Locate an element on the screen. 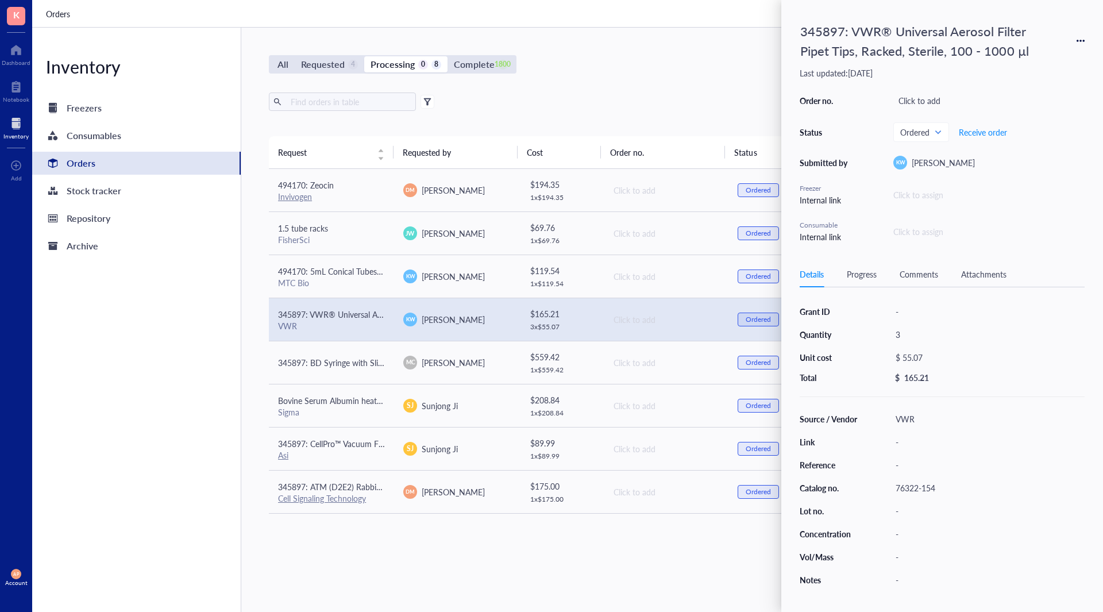 This screenshot has height=612, width=1103. div: 1 x $ 208.84 is located at coordinates (562, 413).